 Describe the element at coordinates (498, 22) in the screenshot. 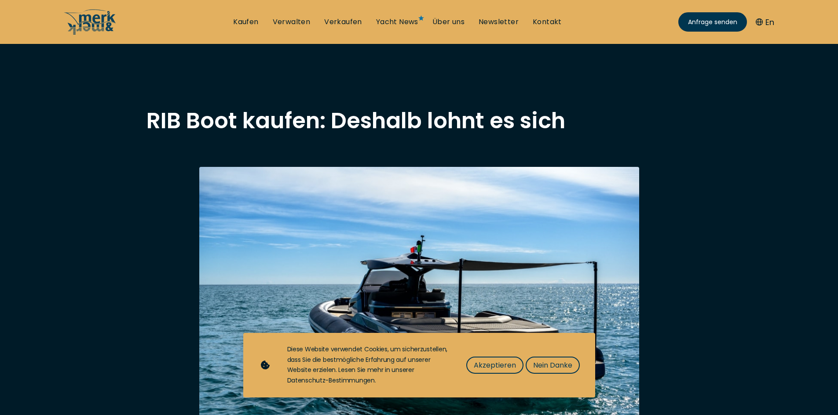

I see `a: Newsletter` at that location.